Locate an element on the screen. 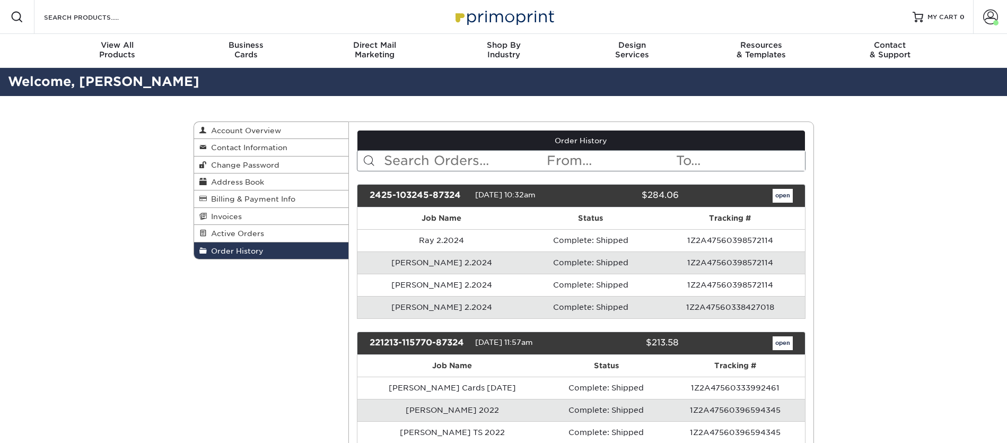  a: Address Book is located at coordinates (272, 182).